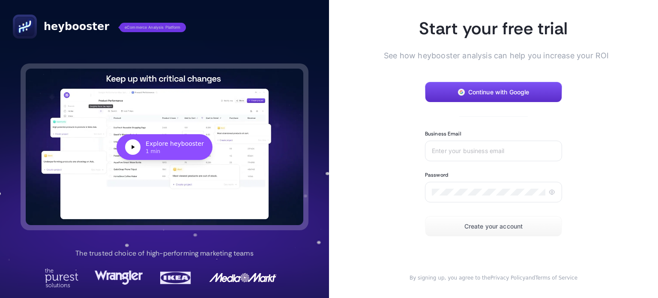 This screenshot has height=298, width=658. I want to click on span: heybooster, so click(76, 27).